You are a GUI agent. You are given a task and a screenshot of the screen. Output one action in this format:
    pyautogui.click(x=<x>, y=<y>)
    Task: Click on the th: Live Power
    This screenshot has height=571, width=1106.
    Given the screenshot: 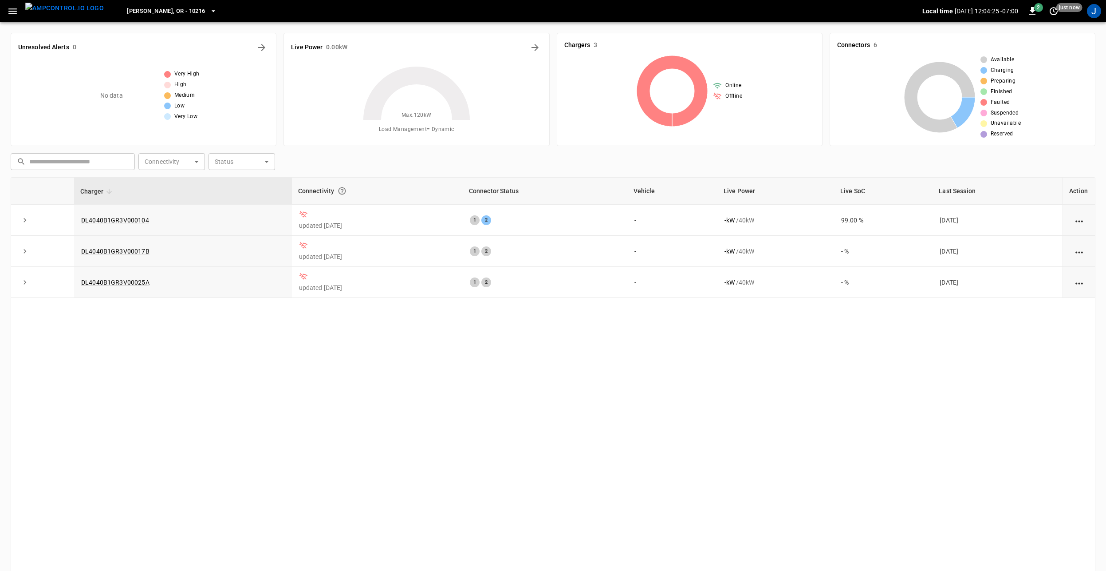 What is the action you would take?
    pyautogui.click(x=775, y=191)
    